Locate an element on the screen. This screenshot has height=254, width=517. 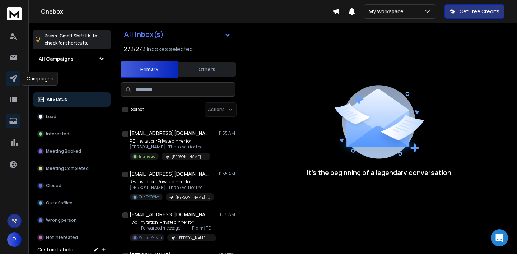
button: Others is located at coordinates (207, 69).